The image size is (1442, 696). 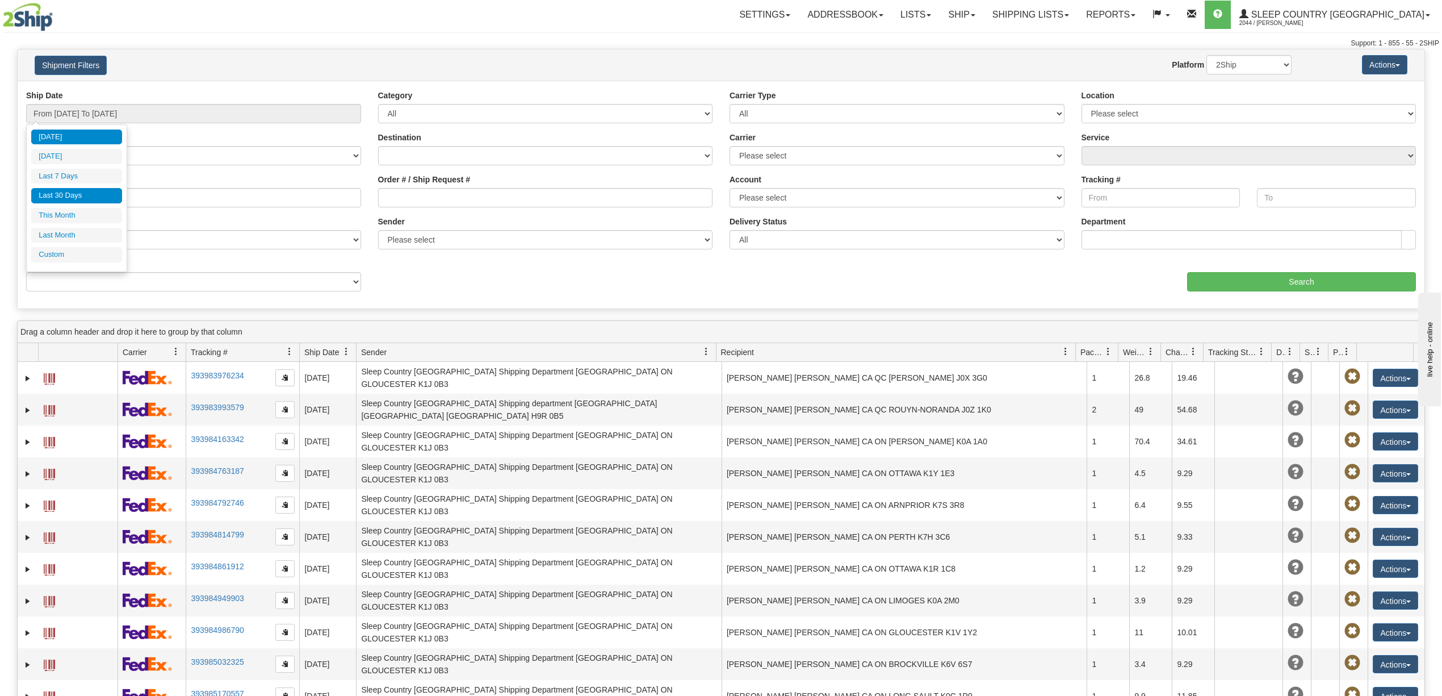 I want to click on input: Search, so click(x=1301, y=282).